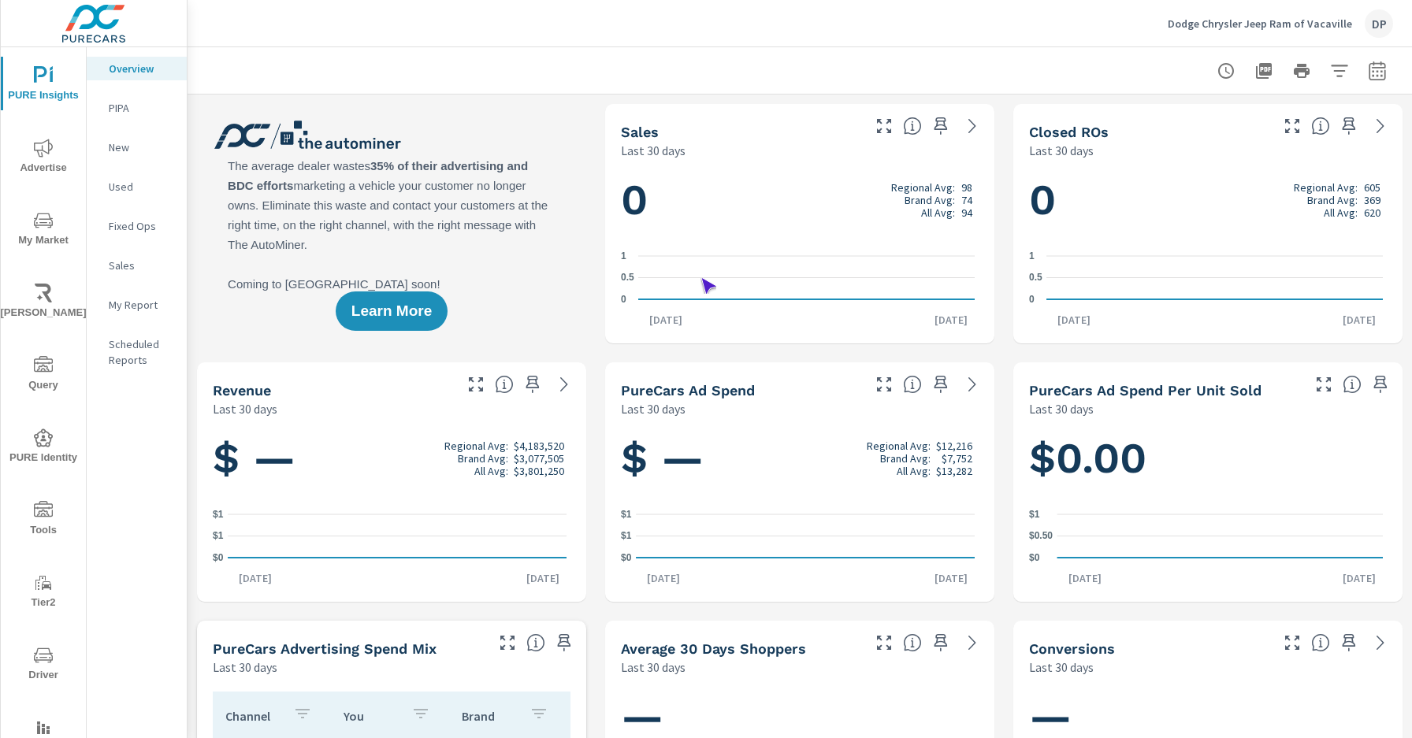 The height and width of the screenshot is (738, 1412). I want to click on div: PIPA, so click(136, 108).